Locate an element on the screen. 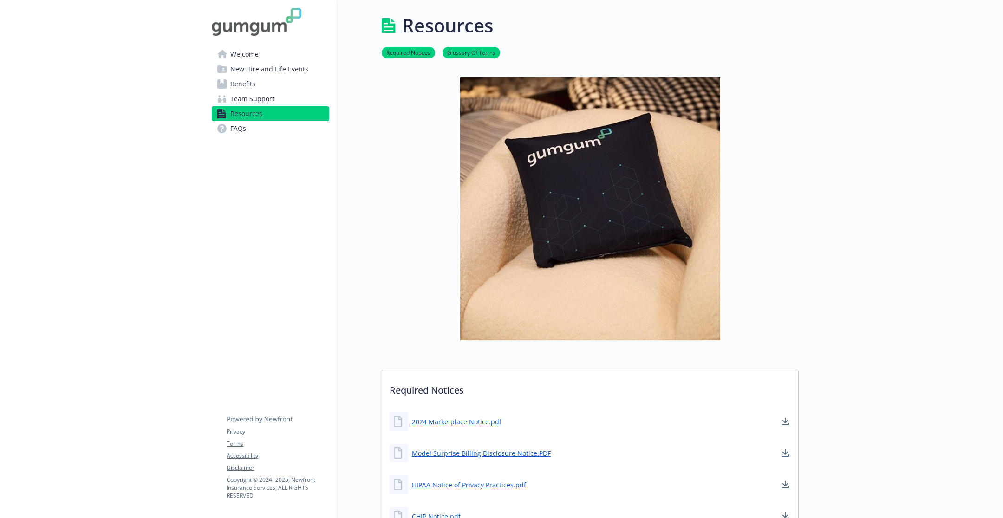 This screenshot has width=1003, height=518. a: New Hire and Life Events is located at coordinates (270, 69).